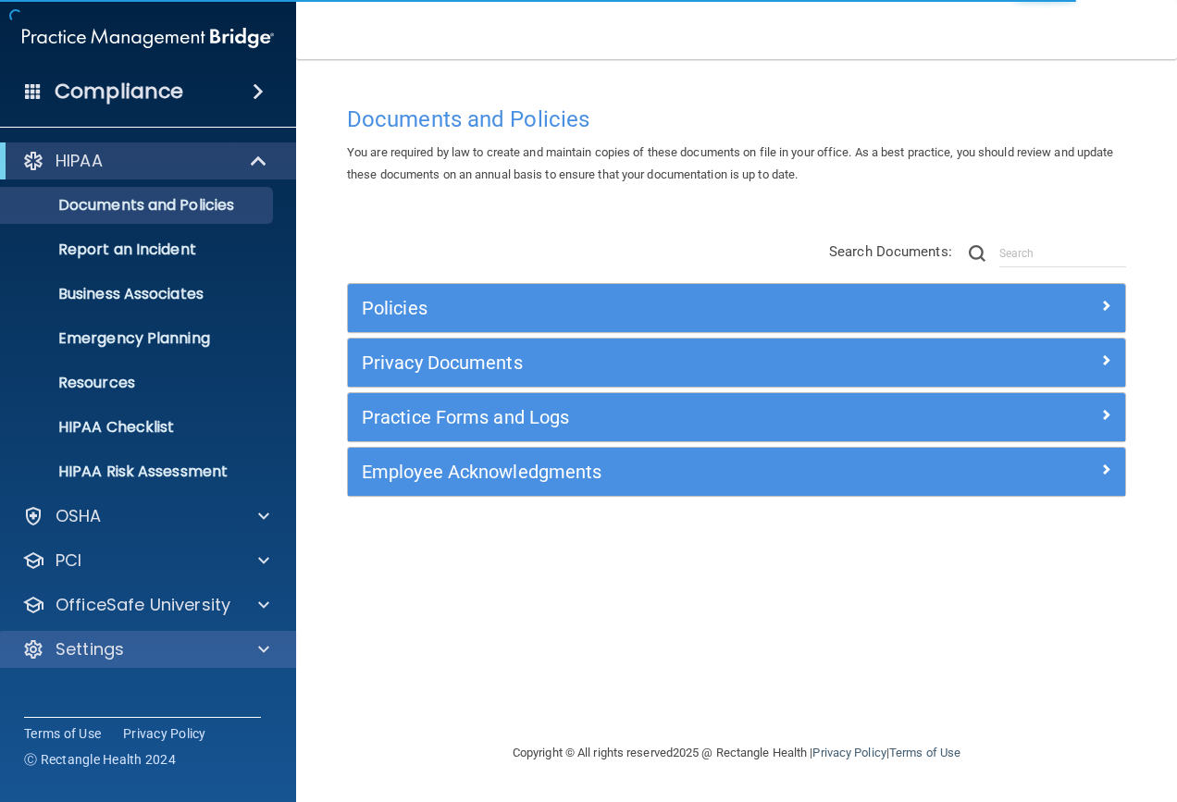  What do you see at coordinates (138, 205) in the screenshot?
I see `p: Documents and Policies` at bounding box center [138, 205].